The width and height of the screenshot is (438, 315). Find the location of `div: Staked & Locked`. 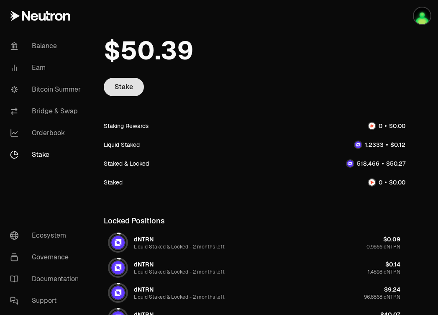

div: Staked & Locked is located at coordinates (126, 164).